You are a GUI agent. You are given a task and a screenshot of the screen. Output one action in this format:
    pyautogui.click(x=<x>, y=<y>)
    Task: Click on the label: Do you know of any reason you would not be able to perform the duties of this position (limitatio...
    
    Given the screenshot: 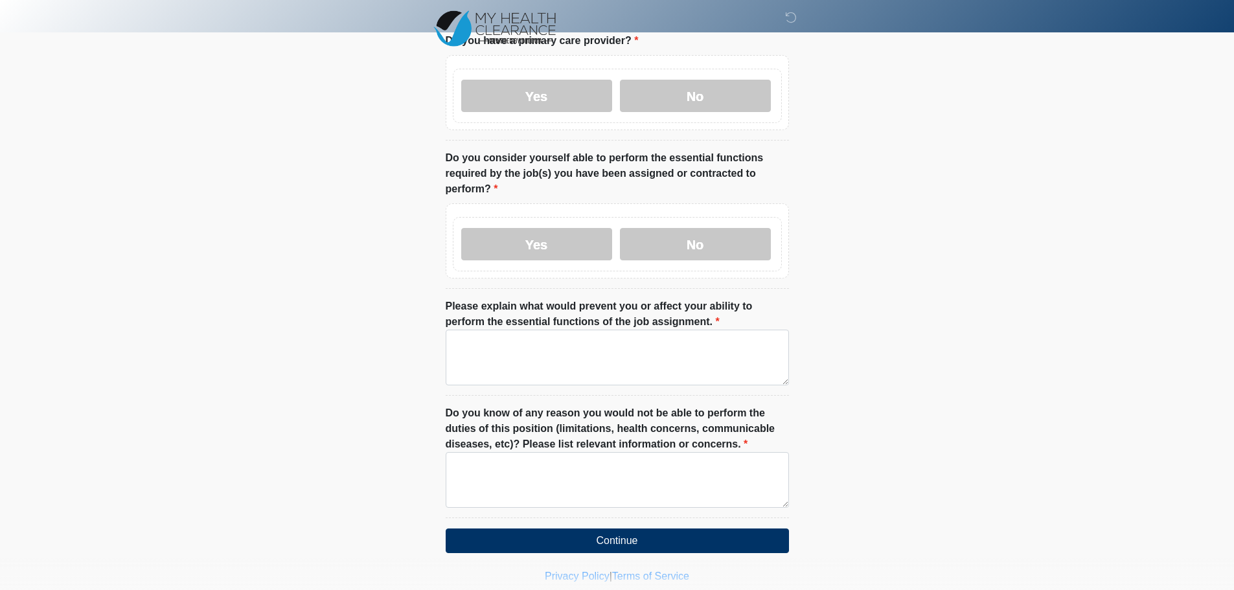 What is the action you would take?
    pyautogui.click(x=617, y=429)
    